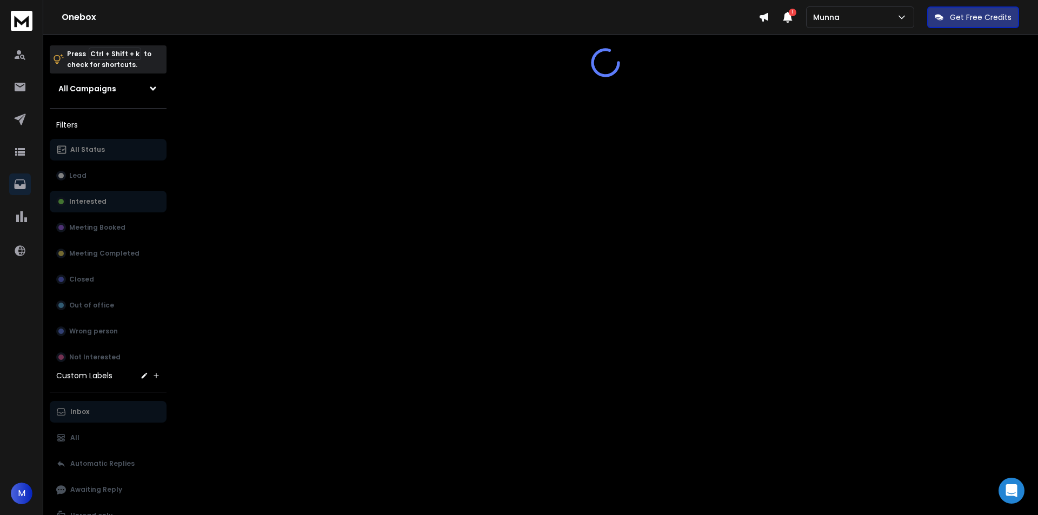 The width and height of the screenshot is (1038, 515). Describe the element at coordinates (109, 59) in the screenshot. I see `p: Press to check for shortcuts.` at that location.